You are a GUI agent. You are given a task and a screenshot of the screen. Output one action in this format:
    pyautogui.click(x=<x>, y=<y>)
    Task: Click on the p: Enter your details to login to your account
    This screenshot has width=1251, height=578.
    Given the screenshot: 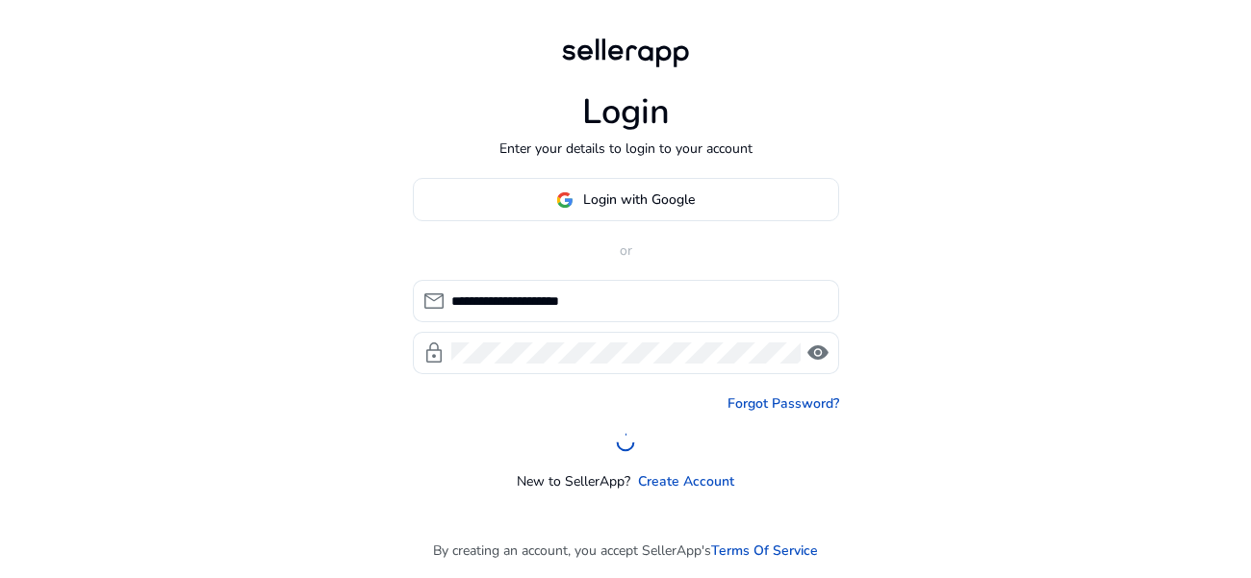 What is the action you would take?
    pyautogui.click(x=625, y=148)
    